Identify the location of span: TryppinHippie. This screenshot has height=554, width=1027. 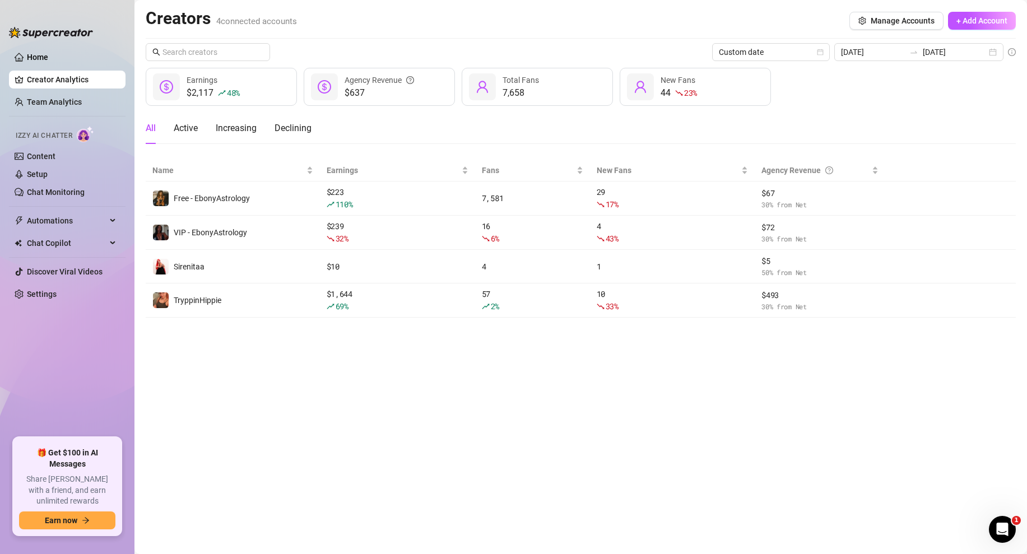
(197, 300).